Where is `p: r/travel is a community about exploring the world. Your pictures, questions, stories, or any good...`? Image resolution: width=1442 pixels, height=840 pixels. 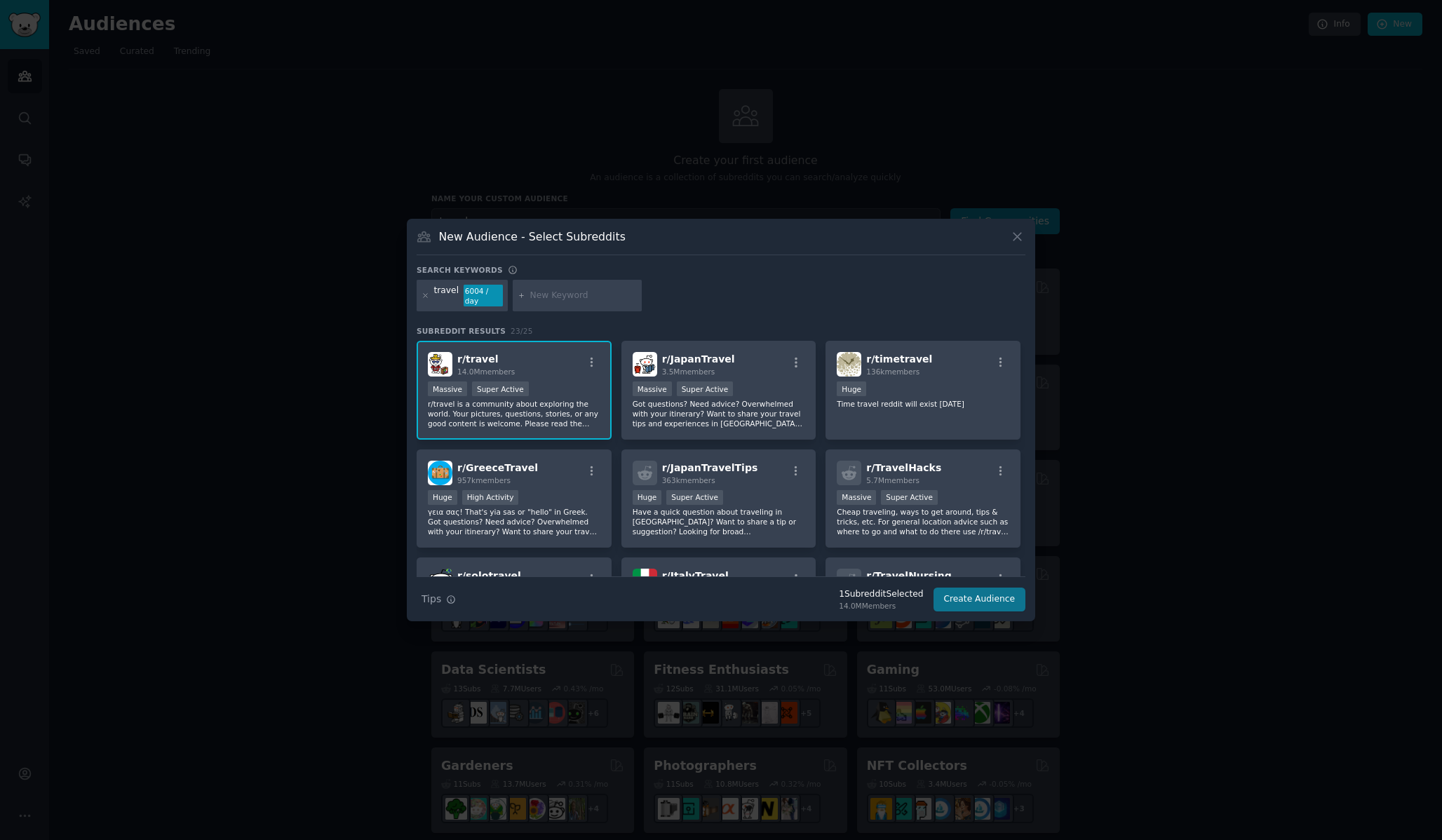 p: r/travel is a community about exploring the world. Your pictures, questions, stories, or any good... is located at coordinates (514, 414).